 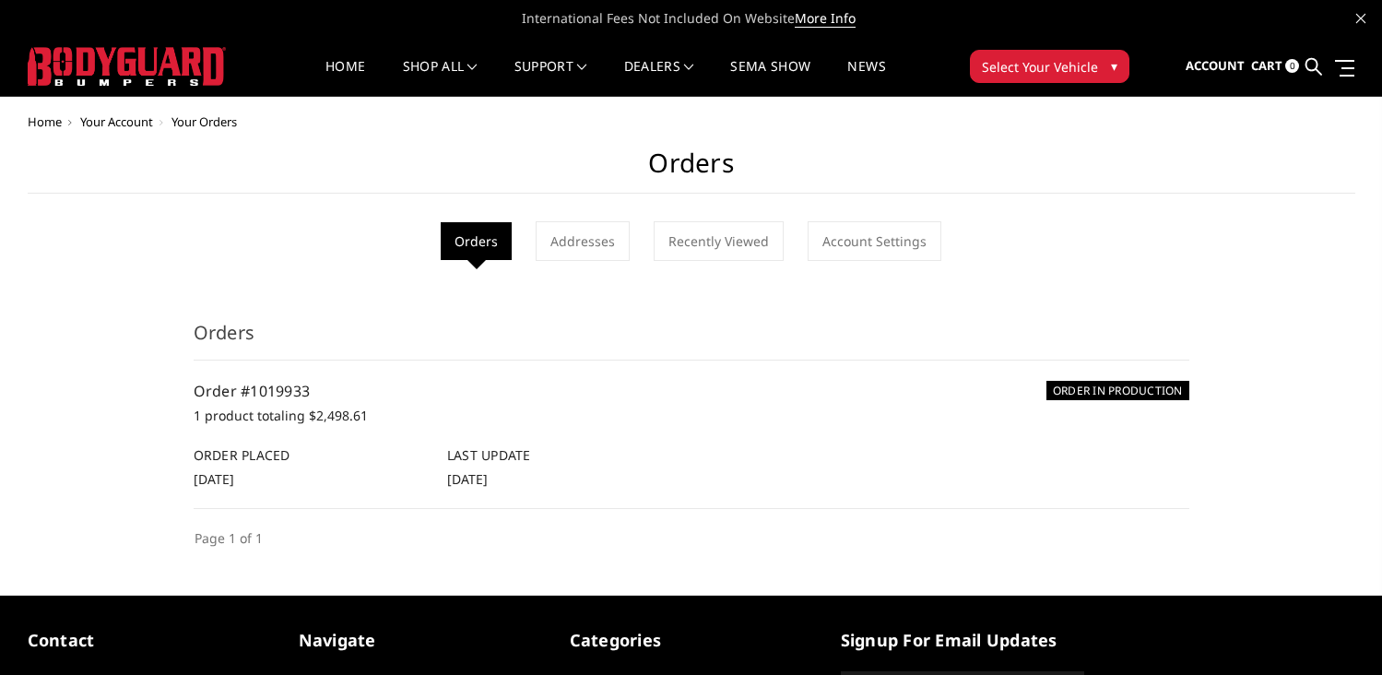 I want to click on h1: Orders, so click(x=692, y=171).